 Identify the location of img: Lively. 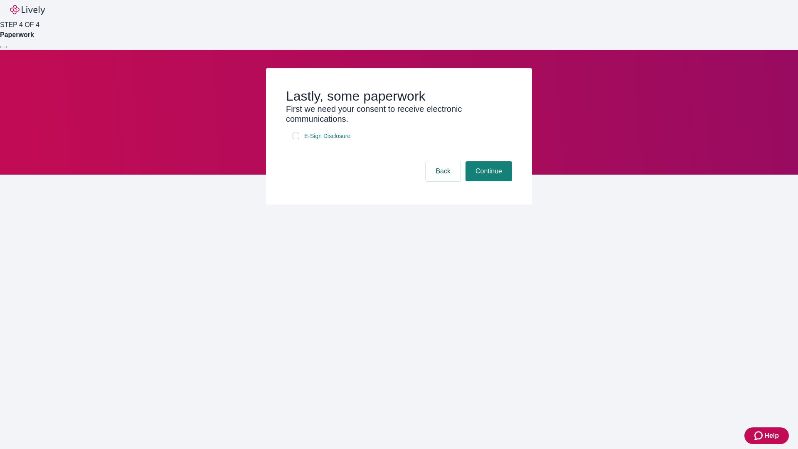
(27, 10).